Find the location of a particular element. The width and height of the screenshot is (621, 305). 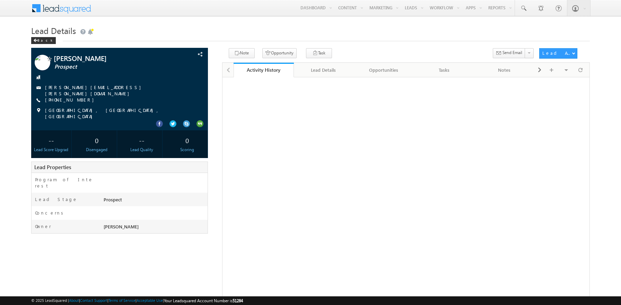

button: Lead Actions is located at coordinates (558, 53).